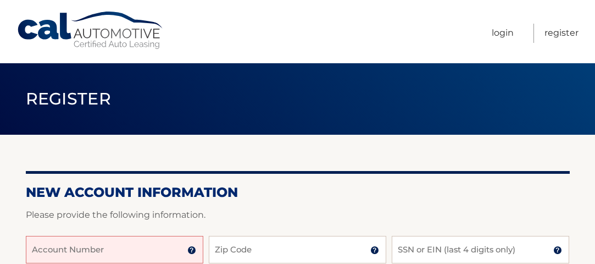 Image resolution: width=595 pixels, height=264 pixels. I want to click on input: Zip Code, so click(297, 249).